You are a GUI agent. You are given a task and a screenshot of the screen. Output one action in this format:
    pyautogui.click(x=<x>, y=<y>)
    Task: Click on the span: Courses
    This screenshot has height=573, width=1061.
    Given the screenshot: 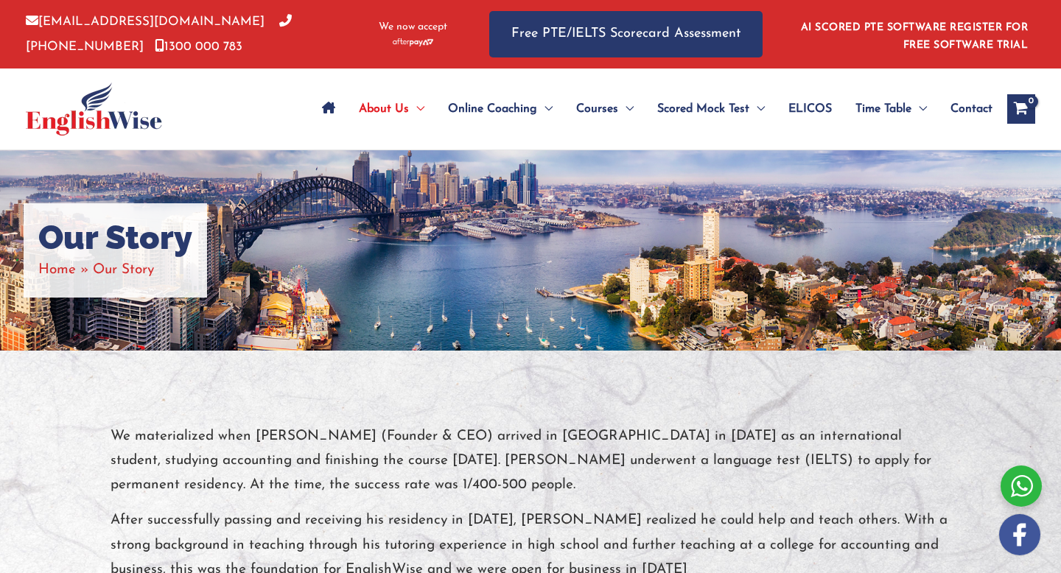 What is the action you would take?
    pyautogui.click(x=597, y=109)
    